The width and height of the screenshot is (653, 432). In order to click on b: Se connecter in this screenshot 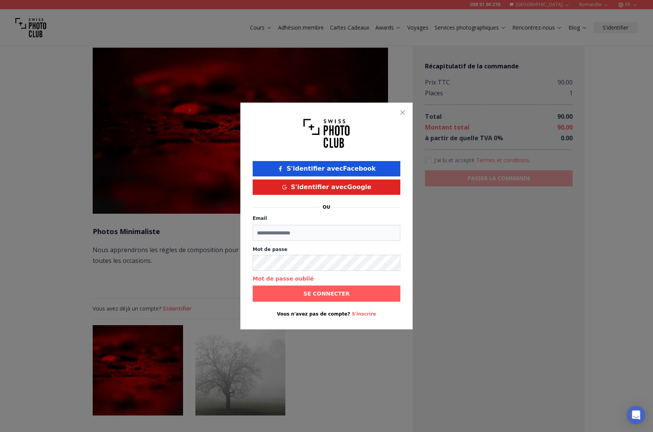, I will do `click(327, 294)`.